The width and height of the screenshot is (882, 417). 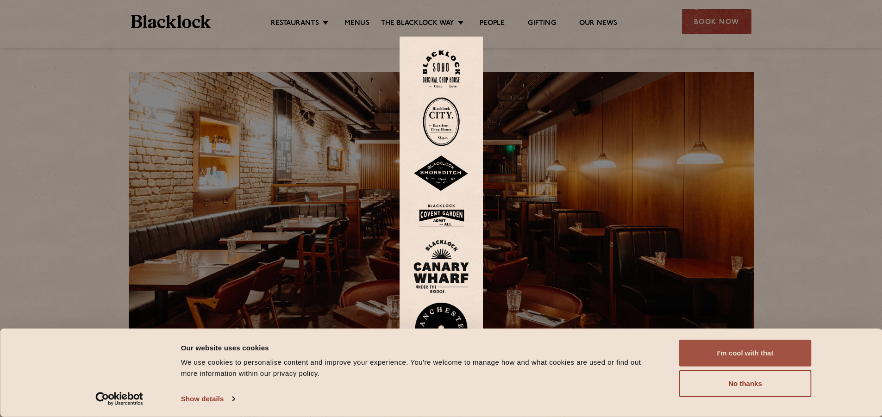 I want to click on img: City-stamp-default.svg, so click(x=441, y=122).